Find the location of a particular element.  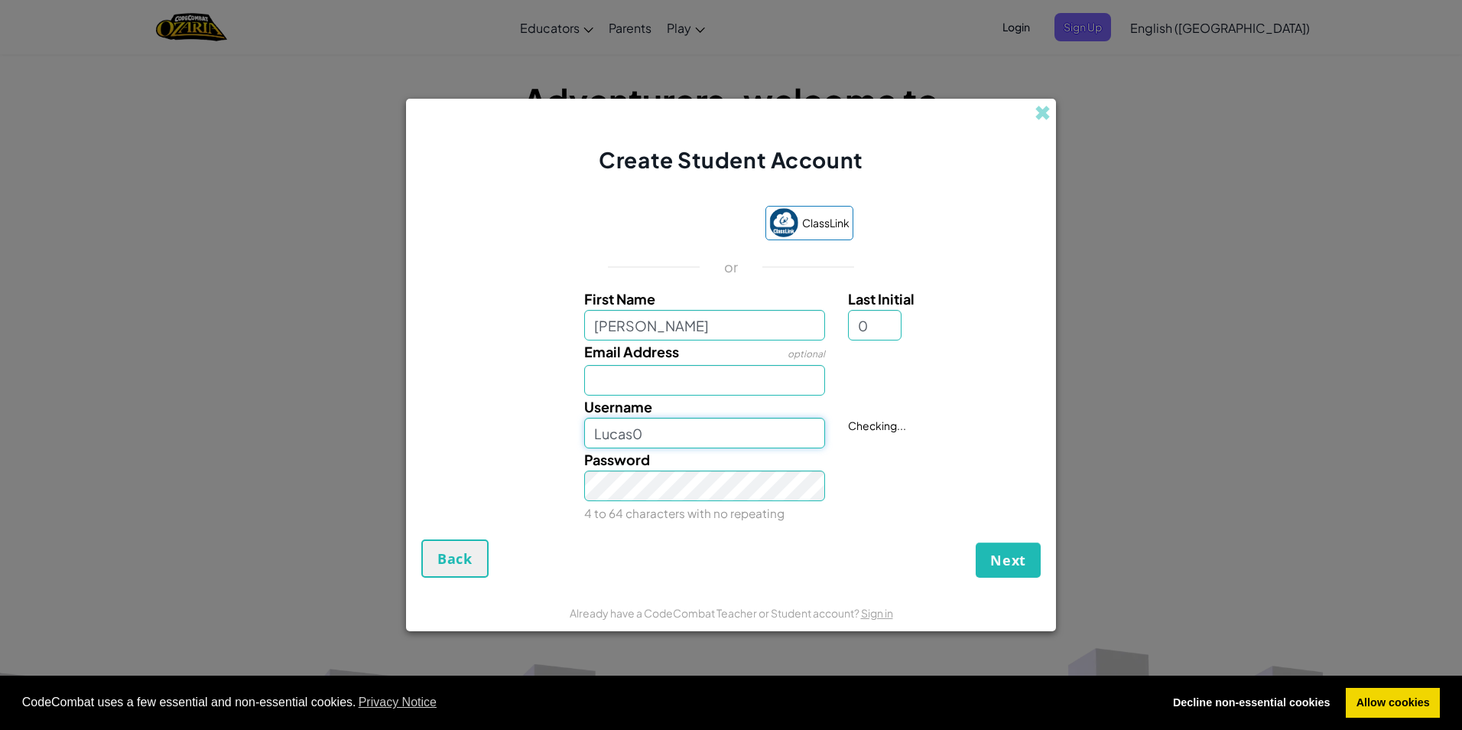

span: Create Student Account is located at coordinates (730, 159).